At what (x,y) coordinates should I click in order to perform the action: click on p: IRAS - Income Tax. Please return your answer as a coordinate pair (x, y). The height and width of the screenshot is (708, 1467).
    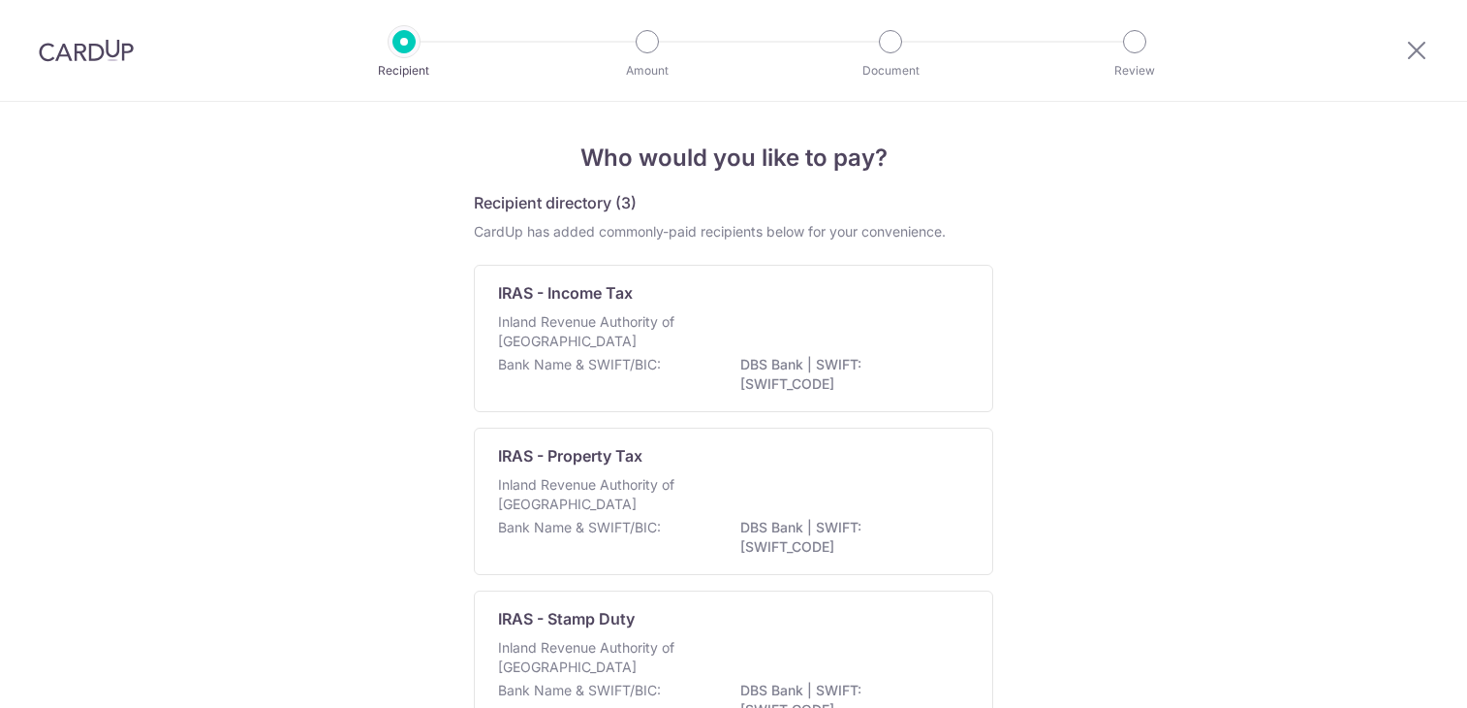
    Looking at the image, I should click on (565, 293).